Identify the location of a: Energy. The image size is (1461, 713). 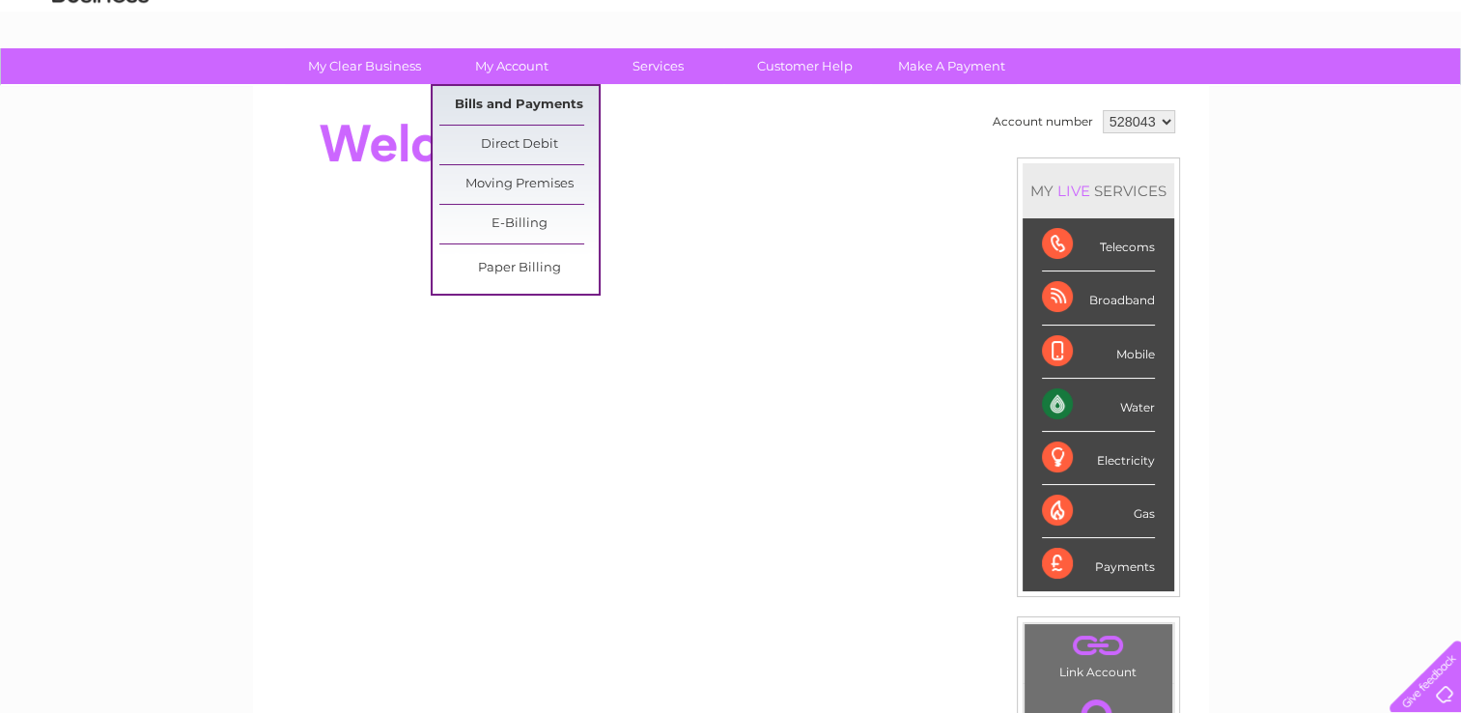
(1191, 89).